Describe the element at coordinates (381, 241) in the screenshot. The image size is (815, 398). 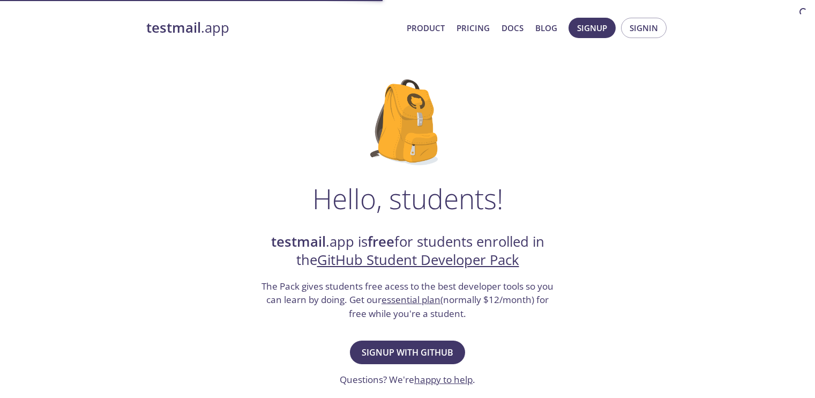
I see `strong: free` at that location.